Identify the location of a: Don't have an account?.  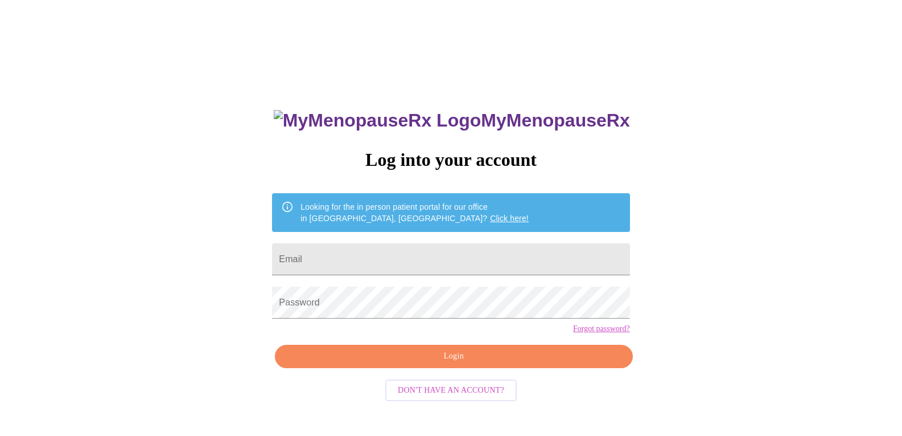
(451, 388).